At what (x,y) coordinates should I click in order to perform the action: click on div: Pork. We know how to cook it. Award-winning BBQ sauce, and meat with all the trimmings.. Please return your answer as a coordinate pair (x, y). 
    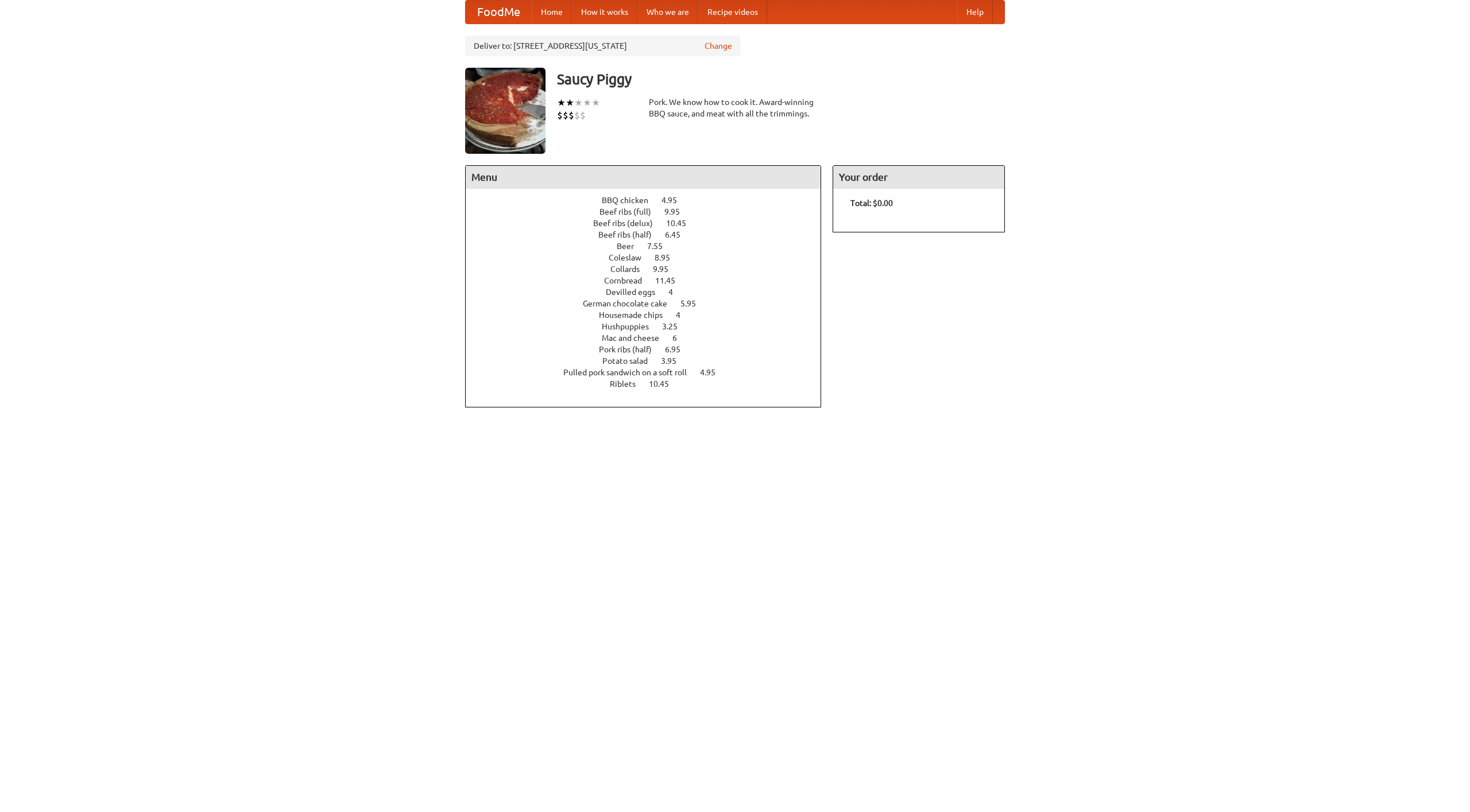
    Looking at the image, I should click on (735, 107).